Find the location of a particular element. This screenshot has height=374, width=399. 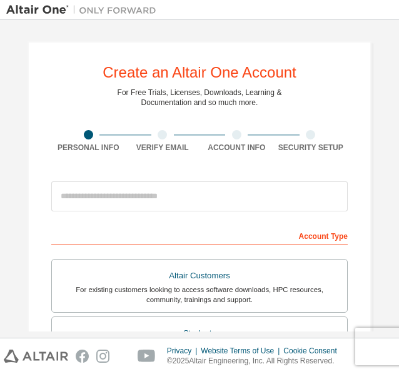

img: youtube.svg is located at coordinates (146, 356).